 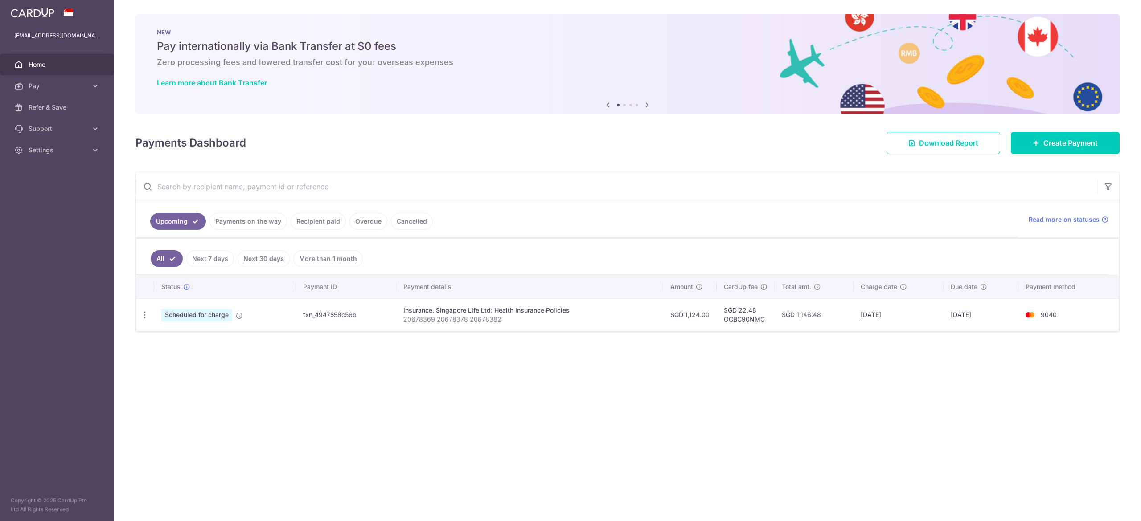 What do you see at coordinates (948, 143) in the screenshot?
I see `span: Download Report` at bounding box center [948, 143].